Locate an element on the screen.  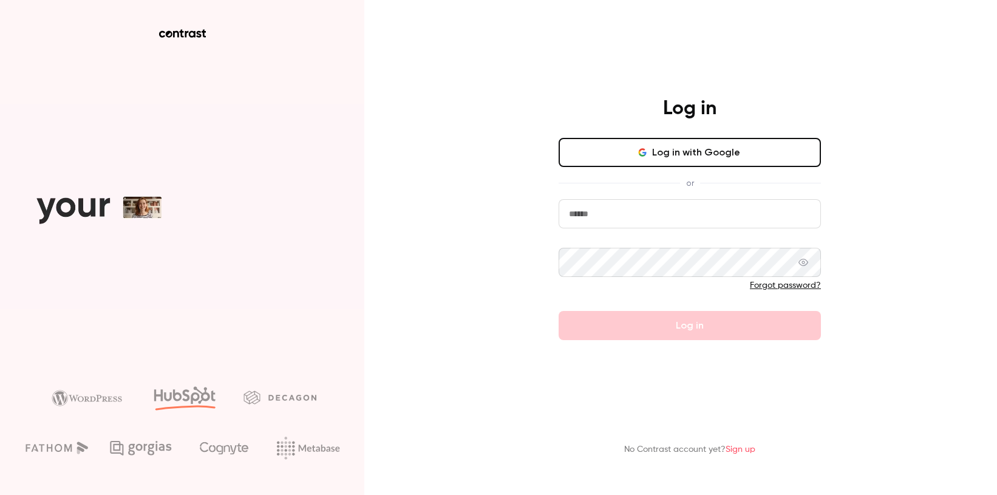
a: Sign up is located at coordinates (740, 449).